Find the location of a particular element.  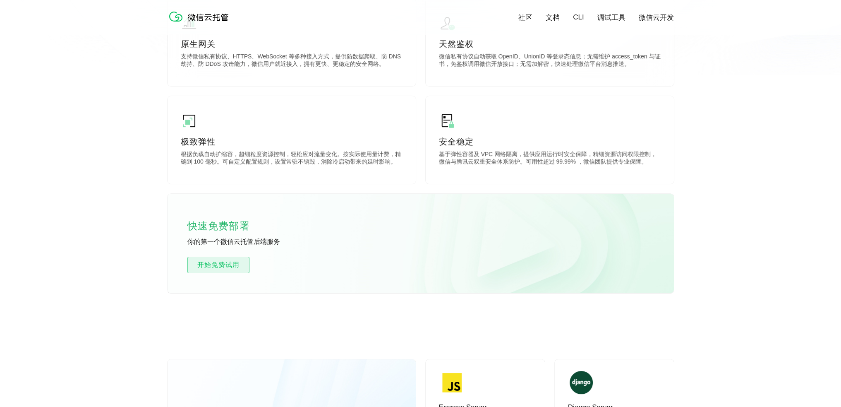

a: 微信云开发 is located at coordinates (656, 17).